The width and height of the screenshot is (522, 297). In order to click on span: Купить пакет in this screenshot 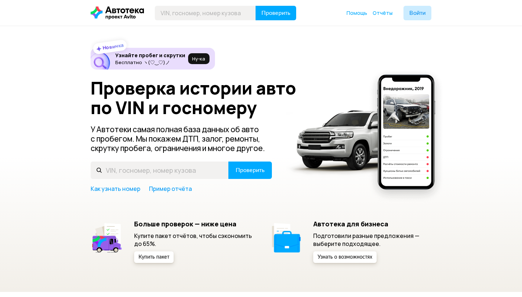, I will do `click(154, 257)`.